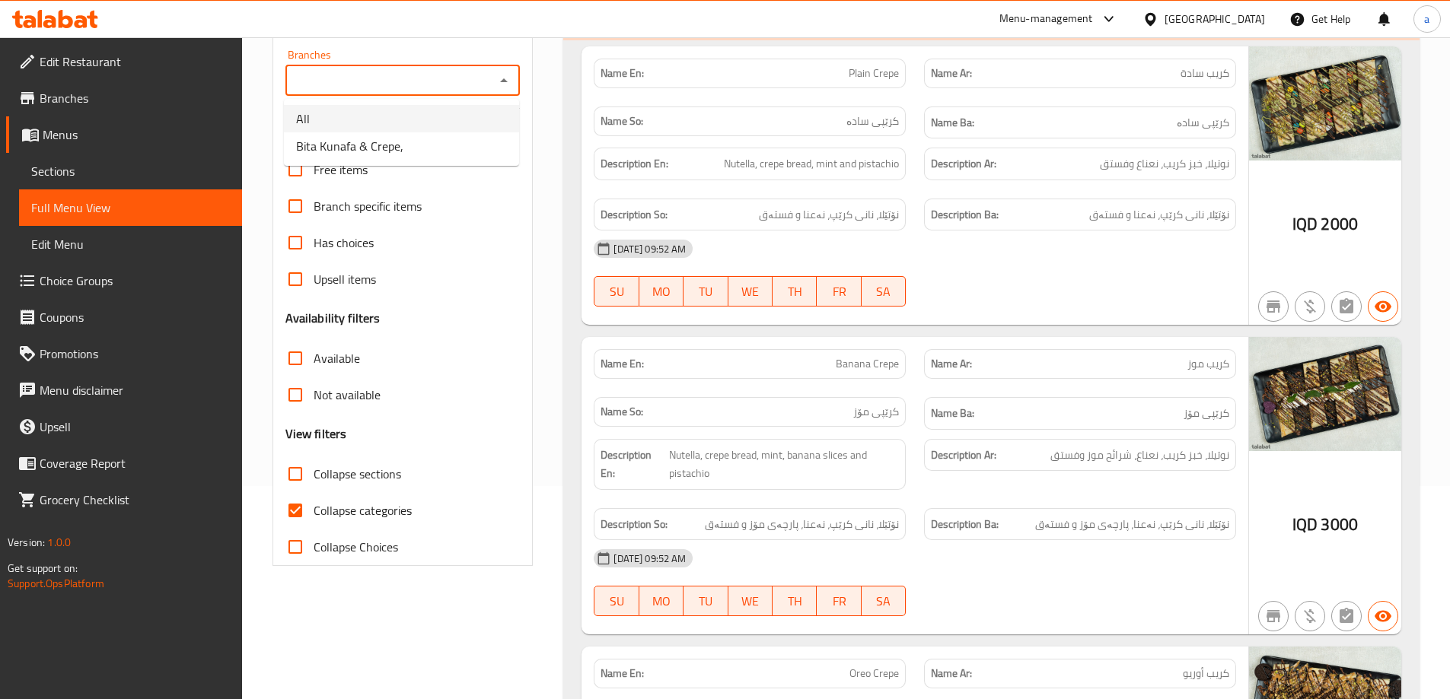  What do you see at coordinates (124, 500) in the screenshot?
I see `a: Grocery Checklist` at bounding box center [124, 500].